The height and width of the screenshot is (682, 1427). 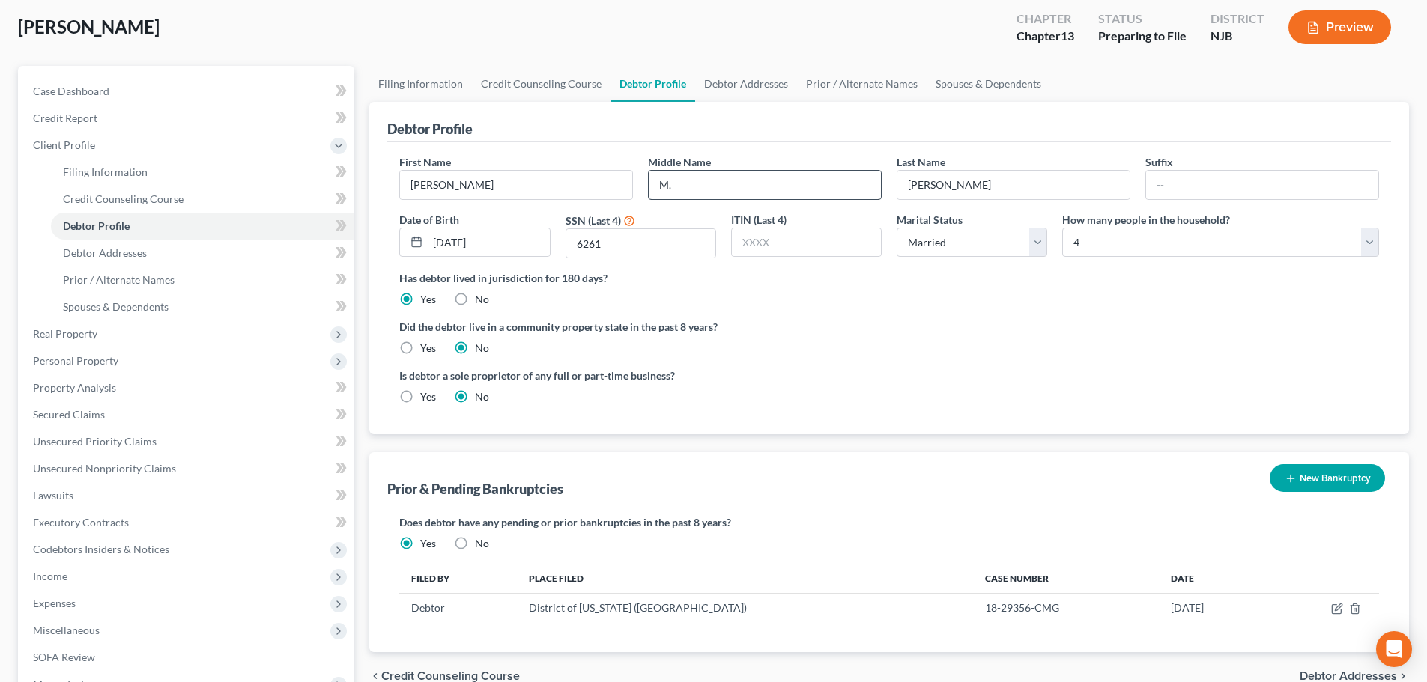 What do you see at coordinates (54, 603) in the screenshot?
I see `span: Expenses` at bounding box center [54, 603].